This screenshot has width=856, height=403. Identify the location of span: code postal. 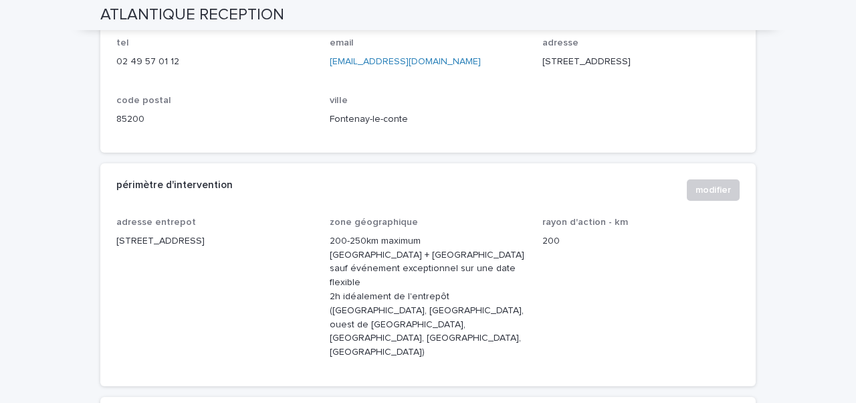
(144, 100).